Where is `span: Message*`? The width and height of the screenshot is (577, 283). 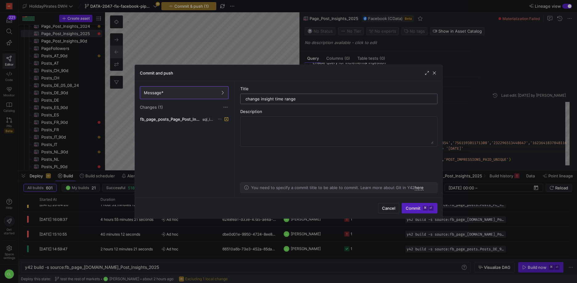
span: Message* is located at coordinates (154, 93).